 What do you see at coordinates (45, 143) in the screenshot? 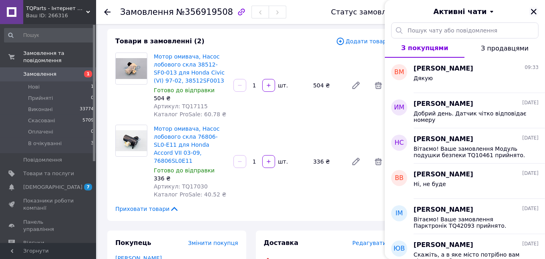
I see `span: В очікуванні` at bounding box center [45, 143].